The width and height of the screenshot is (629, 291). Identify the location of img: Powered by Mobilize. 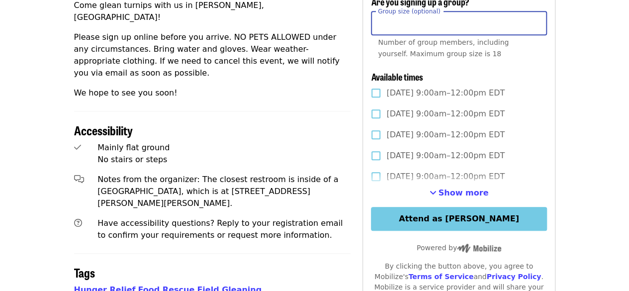
(479, 248).